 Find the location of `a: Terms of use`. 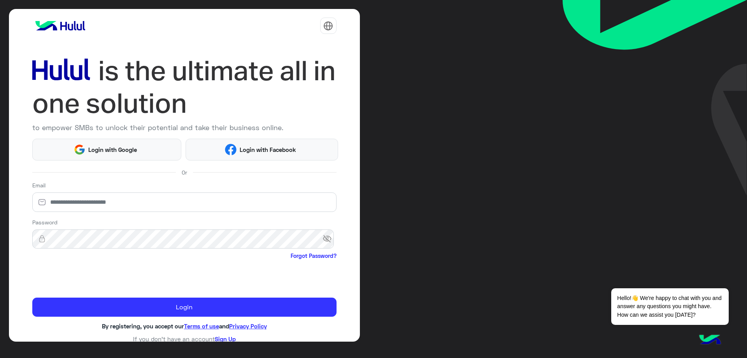

a: Terms of use is located at coordinates (202, 326).